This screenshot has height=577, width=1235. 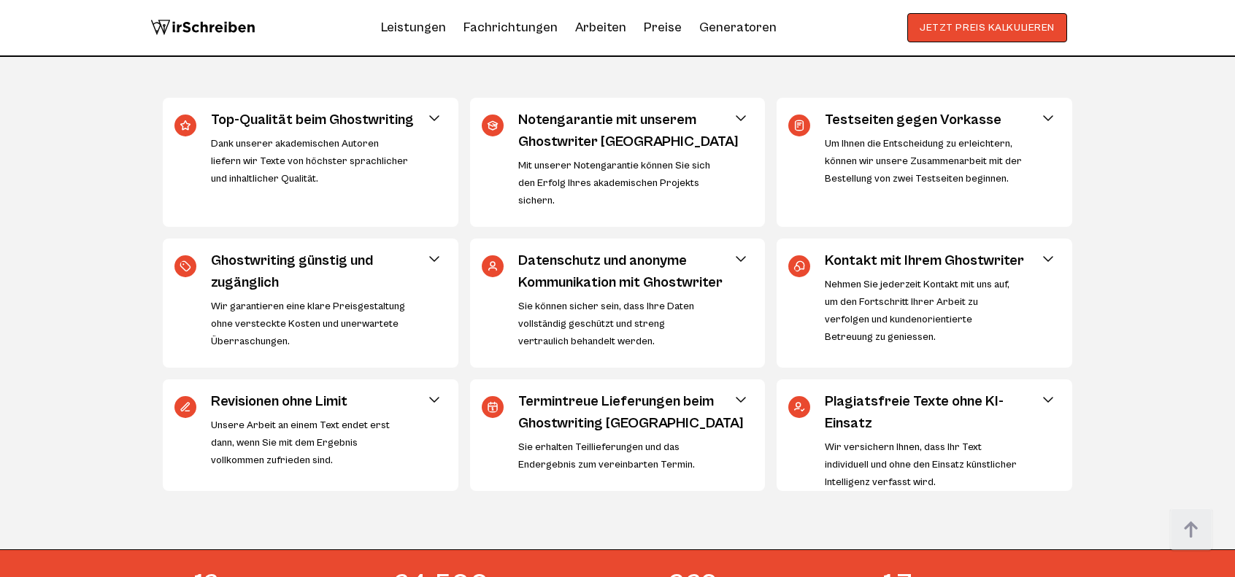 What do you see at coordinates (617, 456) in the screenshot?
I see `div: Sie erhalten Teillieferungen und das Endergebnis zum vereinbarten Termin.` at bounding box center [617, 456].